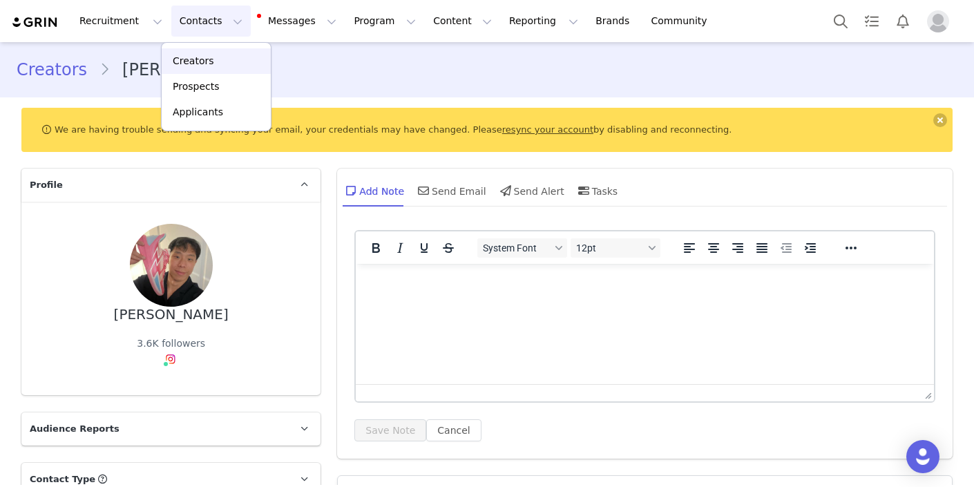  What do you see at coordinates (851, 248) in the screenshot?
I see `button: Reveal or hide additional toolbar items` at bounding box center [851, 248].